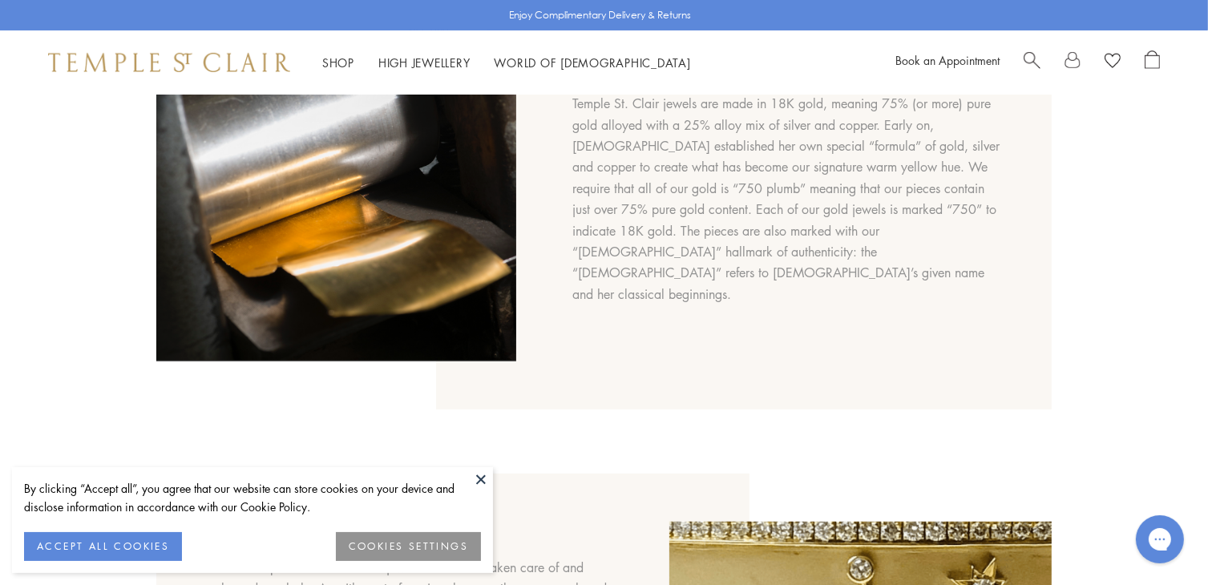  I want to click on a: Book an Appointment, so click(948, 60).